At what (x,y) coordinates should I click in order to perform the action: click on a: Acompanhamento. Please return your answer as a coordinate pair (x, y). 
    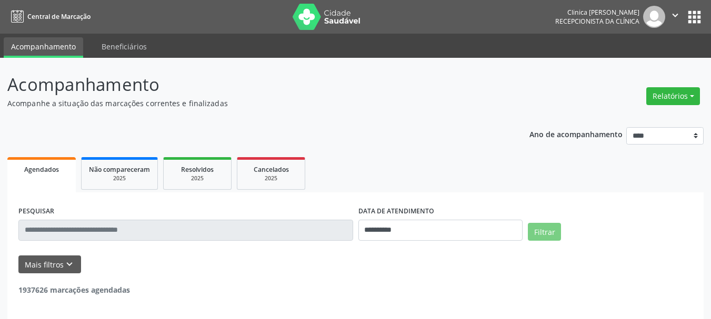
    Looking at the image, I should click on (43, 47).